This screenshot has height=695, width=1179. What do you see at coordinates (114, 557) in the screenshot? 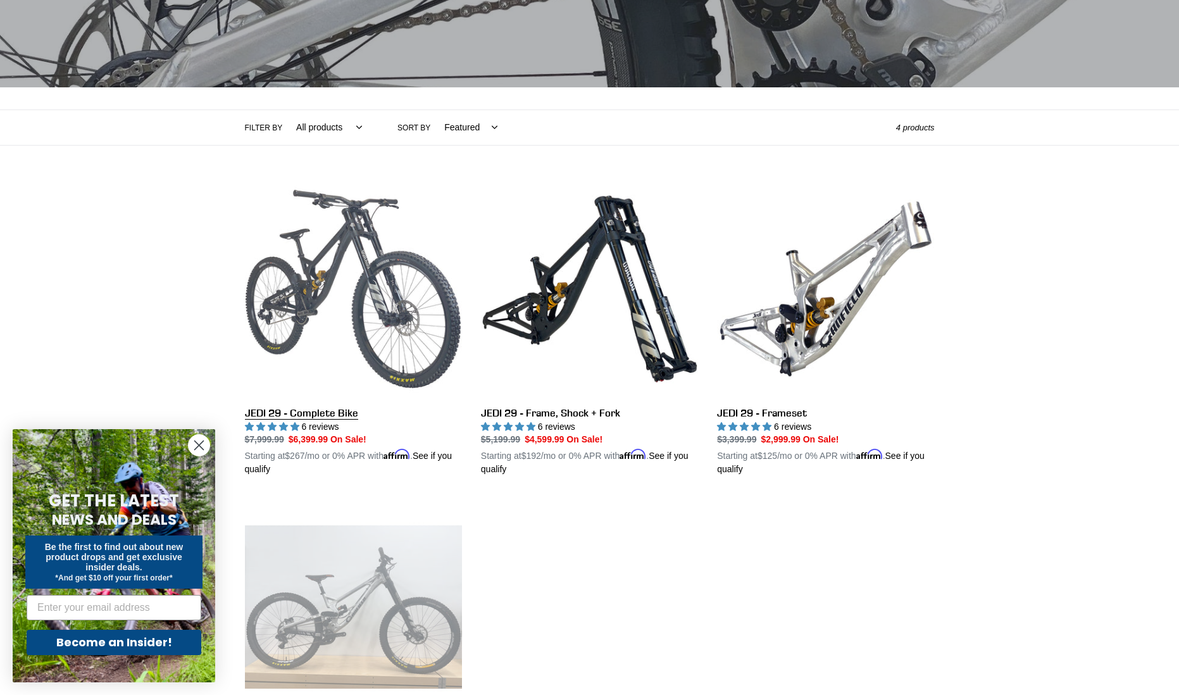
I see `span: Be the first to find out about new product drops and get exclusive insider deals.` at bounding box center [114, 557].